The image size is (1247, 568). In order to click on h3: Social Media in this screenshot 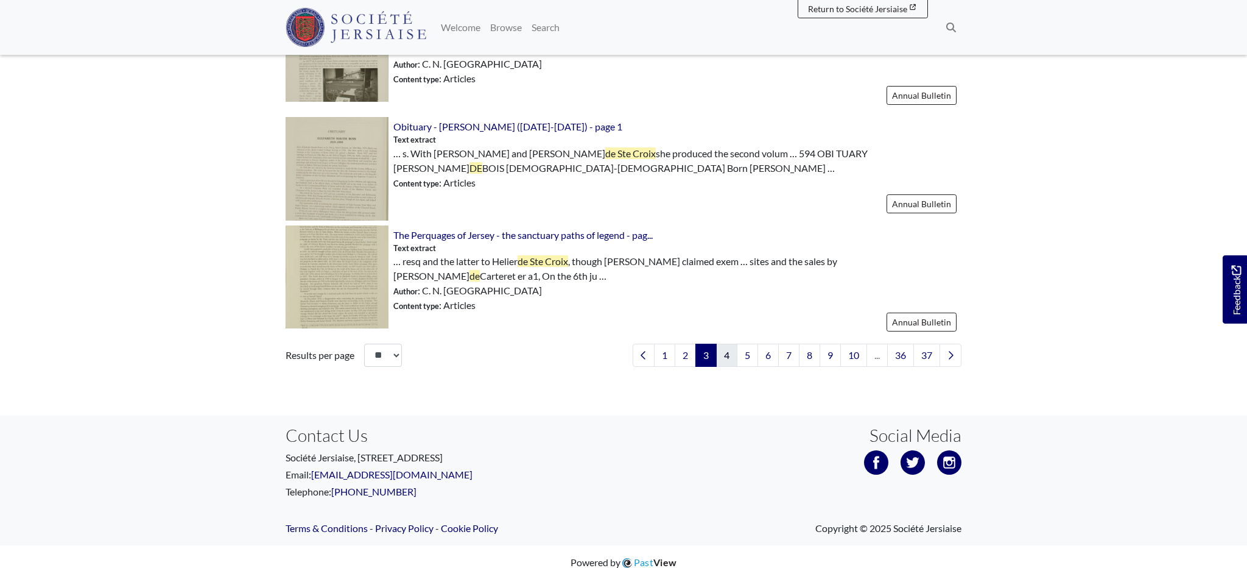, I will do `click(915, 435)`.